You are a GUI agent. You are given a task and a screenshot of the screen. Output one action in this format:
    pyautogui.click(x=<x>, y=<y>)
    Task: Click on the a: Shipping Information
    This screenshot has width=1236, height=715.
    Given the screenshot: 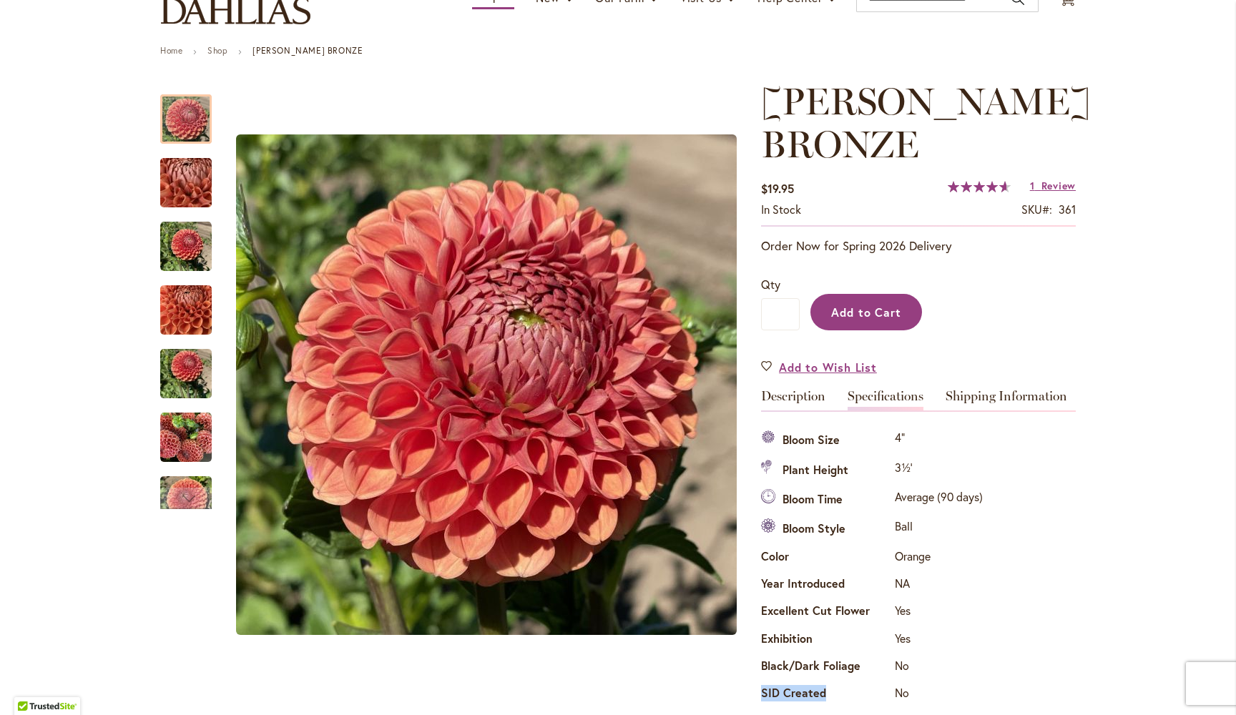 What is the action you would take?
    pyautogui.click(x=1006, y=400)
    